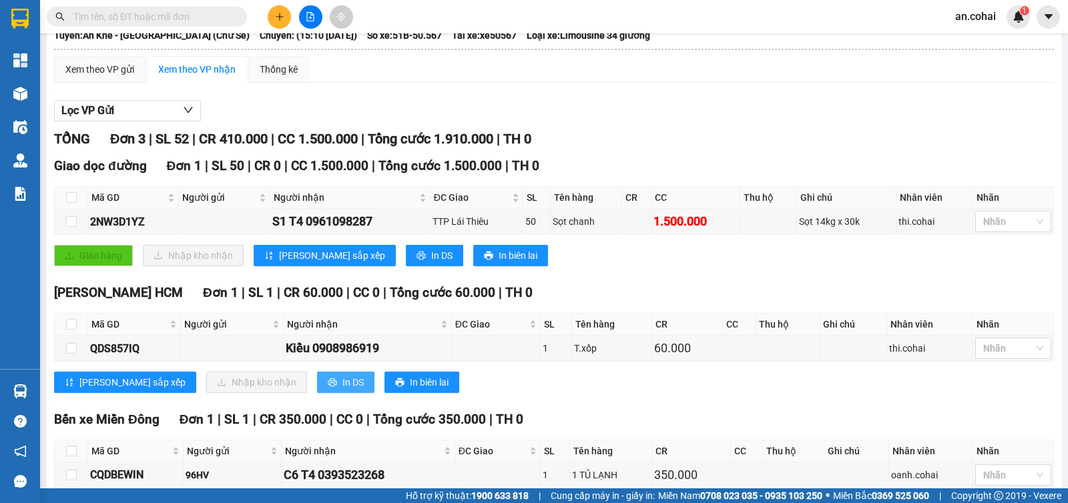  Describe the element at coordinates (20, 19) in the screenshot. I see `img: logo-vxr` at that location.